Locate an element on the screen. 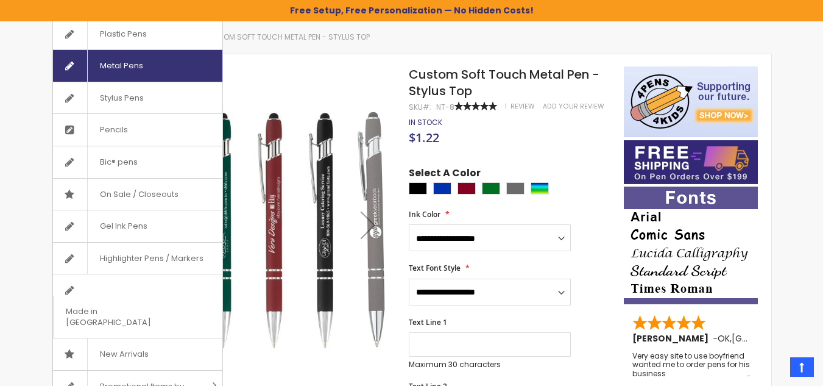  span: Review is located at coordinates (523, 106).